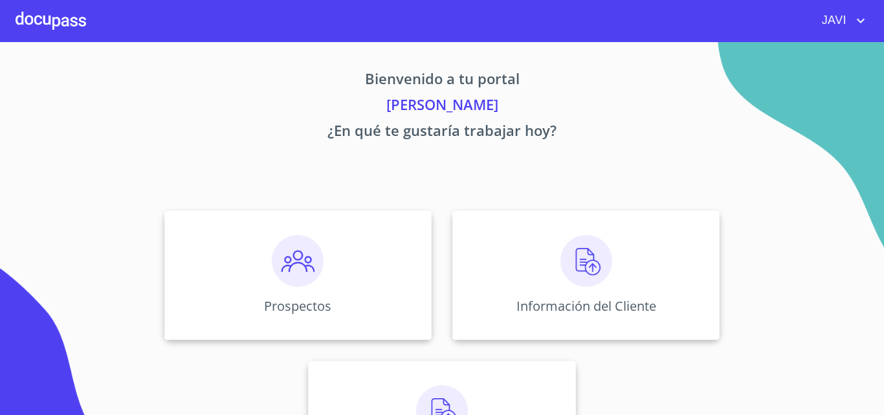  Describe the element at coordinates (586, 305) in the screenshot. I see `p: Información del Cliente` at that location.